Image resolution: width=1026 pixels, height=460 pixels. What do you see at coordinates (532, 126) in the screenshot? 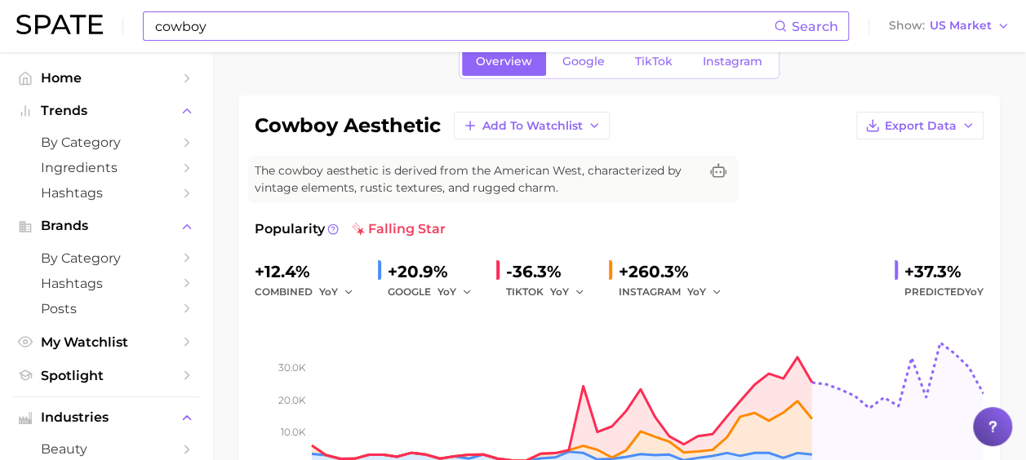
I see `span: Add to Watchlist` at bounding box center [532, 126].